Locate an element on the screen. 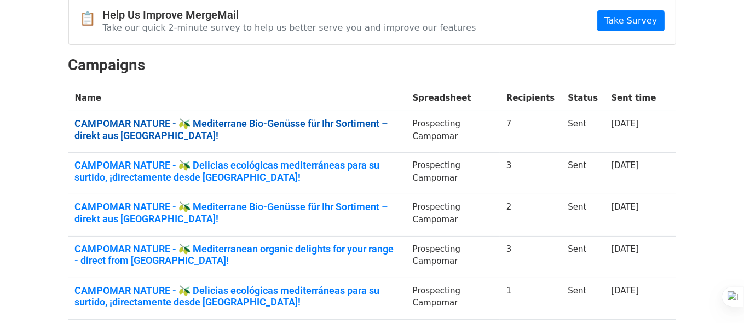  th: Name is located at coordinates (237, 98).